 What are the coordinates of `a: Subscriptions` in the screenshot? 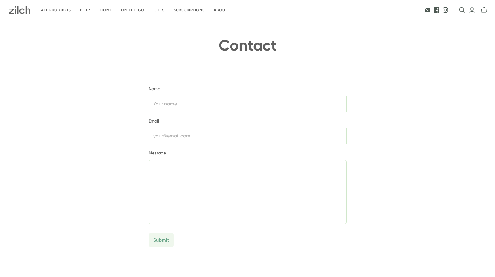 It's located at (189, 10).